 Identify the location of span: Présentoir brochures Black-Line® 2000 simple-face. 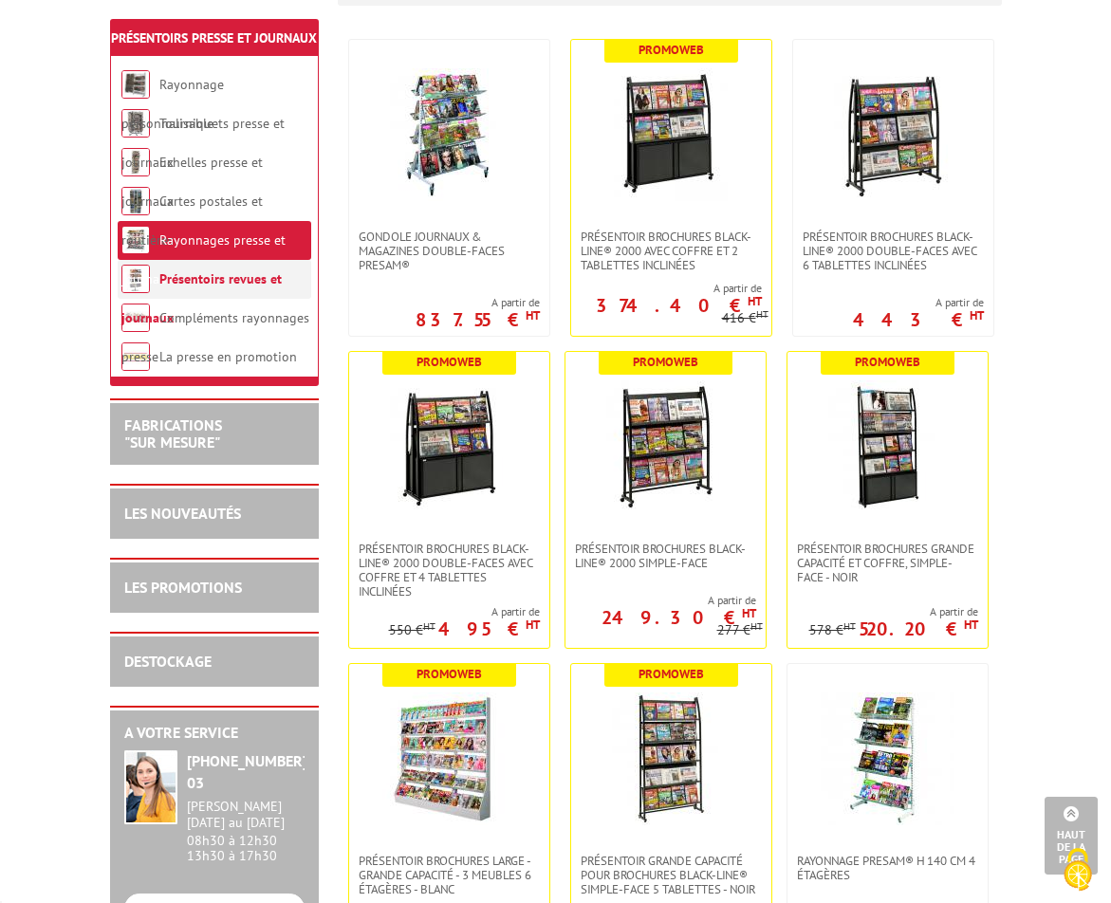
(665, 556).